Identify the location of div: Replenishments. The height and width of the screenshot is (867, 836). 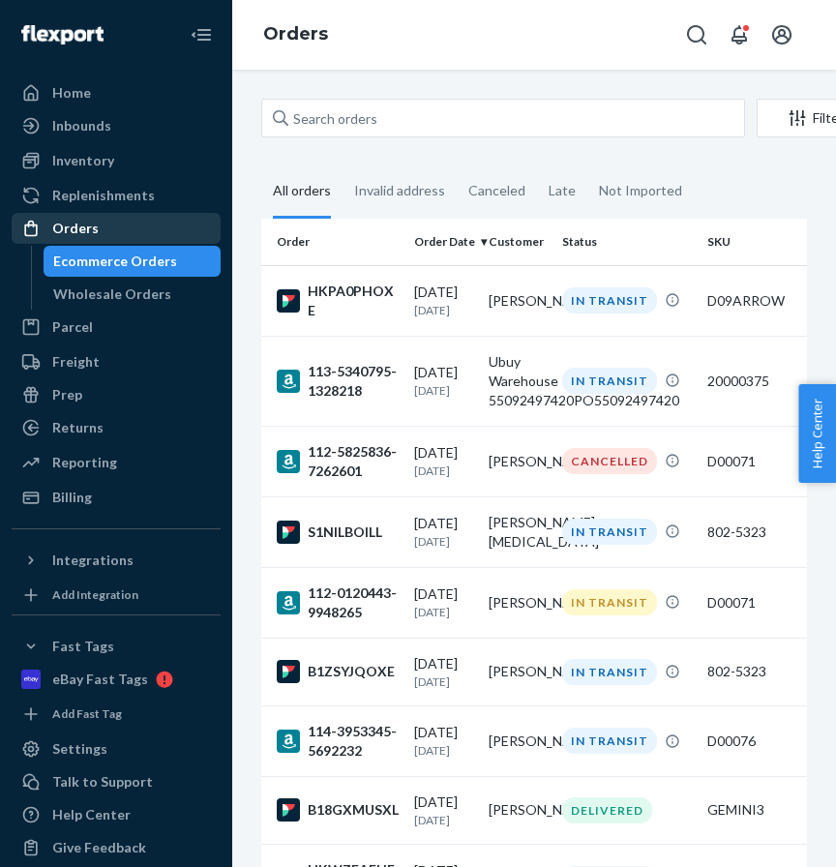
(104, 196).